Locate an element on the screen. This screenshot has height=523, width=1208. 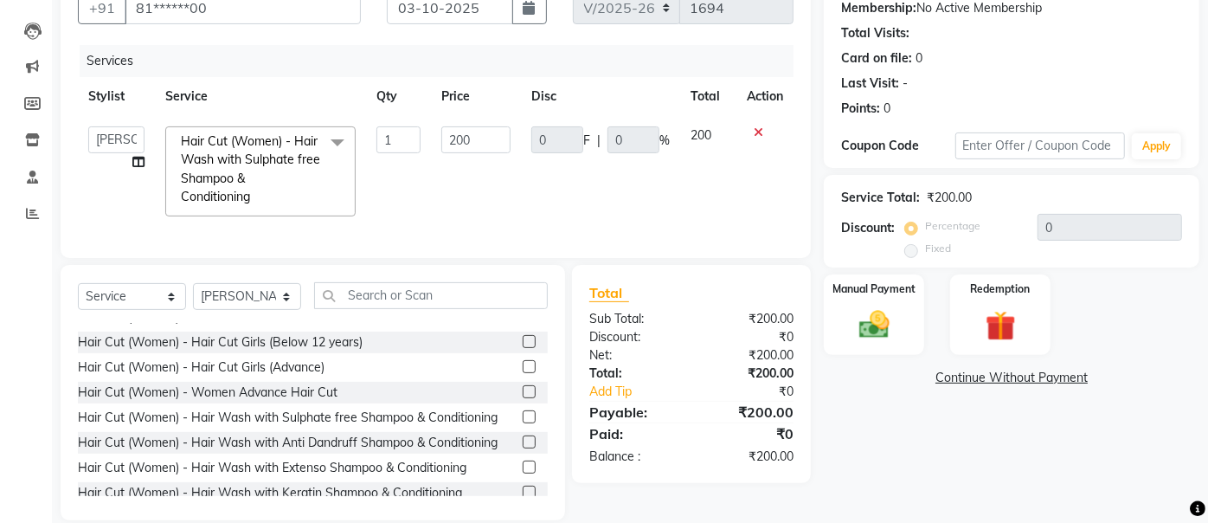
div: Hair Cut (Women) - Hair Wash with Extenso Shampoo & Conditioning is located at coordinates (272, 467).